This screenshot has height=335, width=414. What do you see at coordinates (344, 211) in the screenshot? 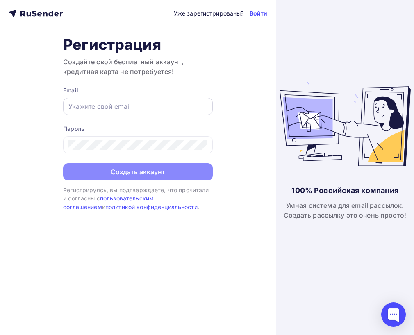
I see `div: Умная система для email рассылок. Создать рассылку это очень просто!` at bounding box center [344, 211].